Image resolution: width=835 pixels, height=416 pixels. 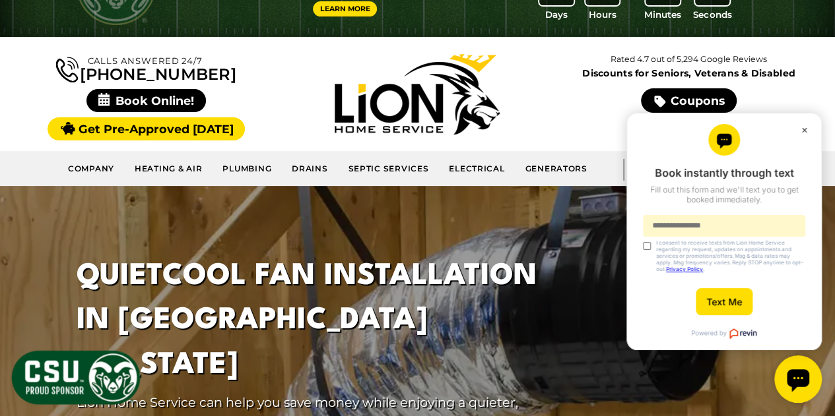 I want to click on a: Coupons, so click(x=688, y=100).